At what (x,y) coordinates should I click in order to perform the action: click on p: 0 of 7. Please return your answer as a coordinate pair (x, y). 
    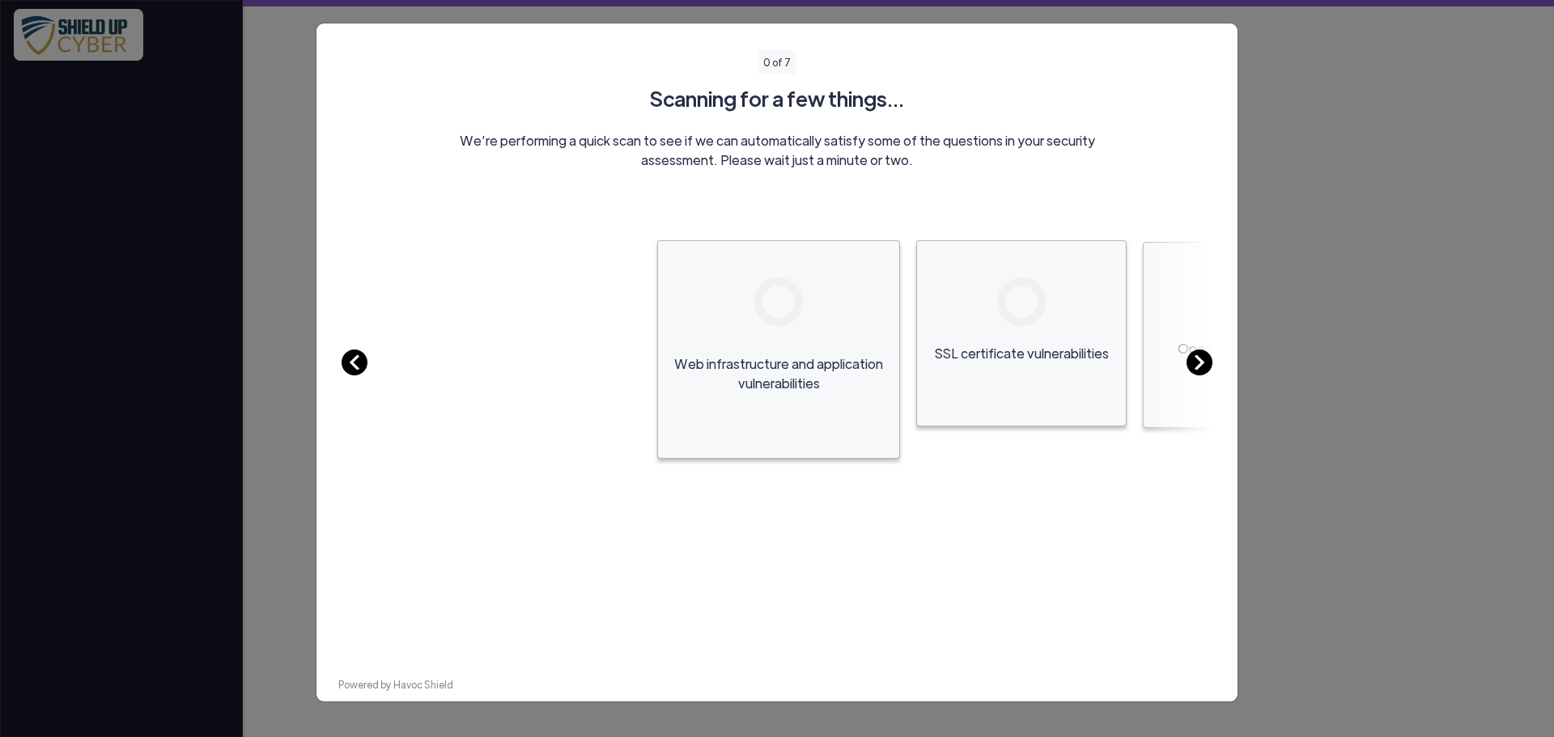
    Looking at the image, I should click on (777, 62).